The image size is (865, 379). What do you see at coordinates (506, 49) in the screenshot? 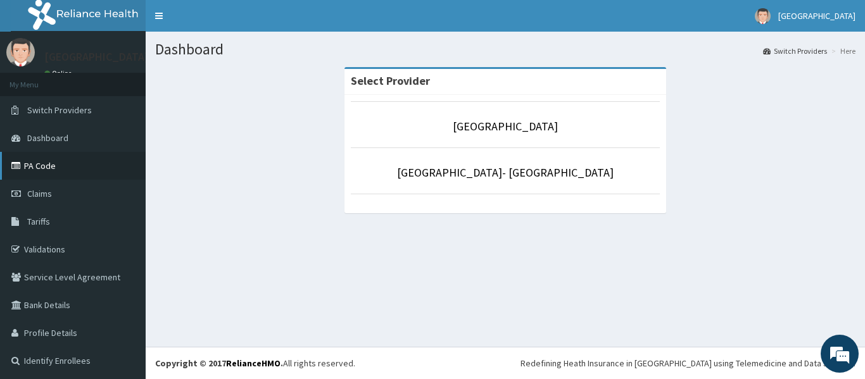
I see `h1: Dashboard` at bounding box center [506, 49].